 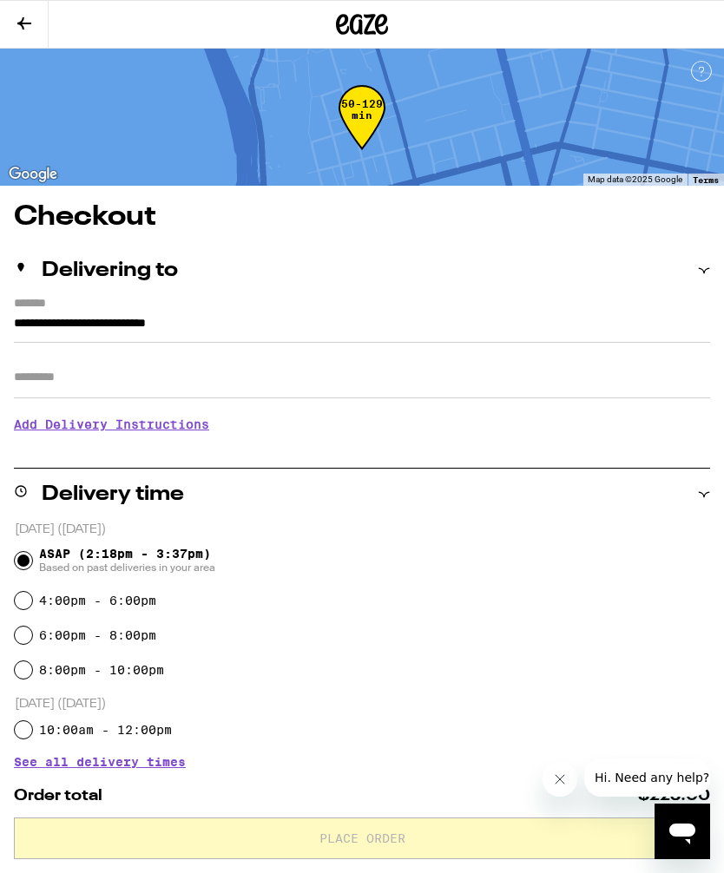 I want to click on a: Terms, so click(x=706, y=180).